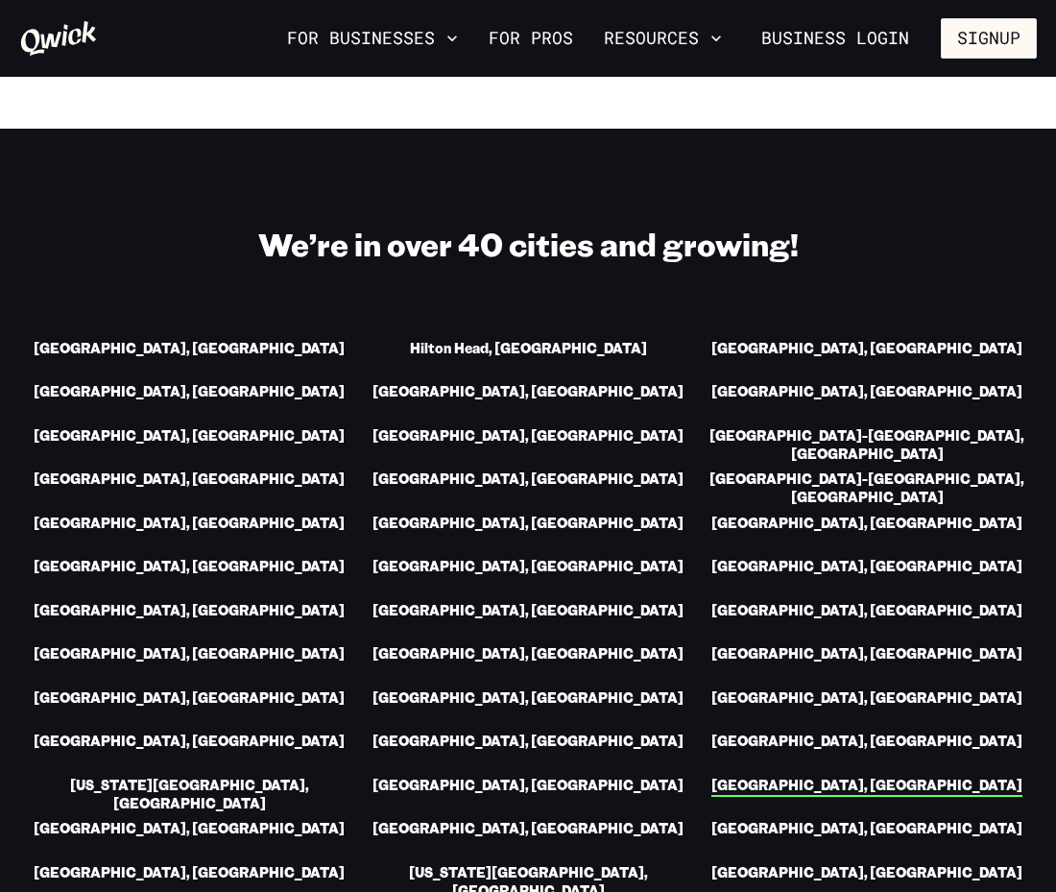 The image size is (1056, 892). Describe the element at coordinates (835, 38) in the screenshot. I see `a: Business Login` at that location.